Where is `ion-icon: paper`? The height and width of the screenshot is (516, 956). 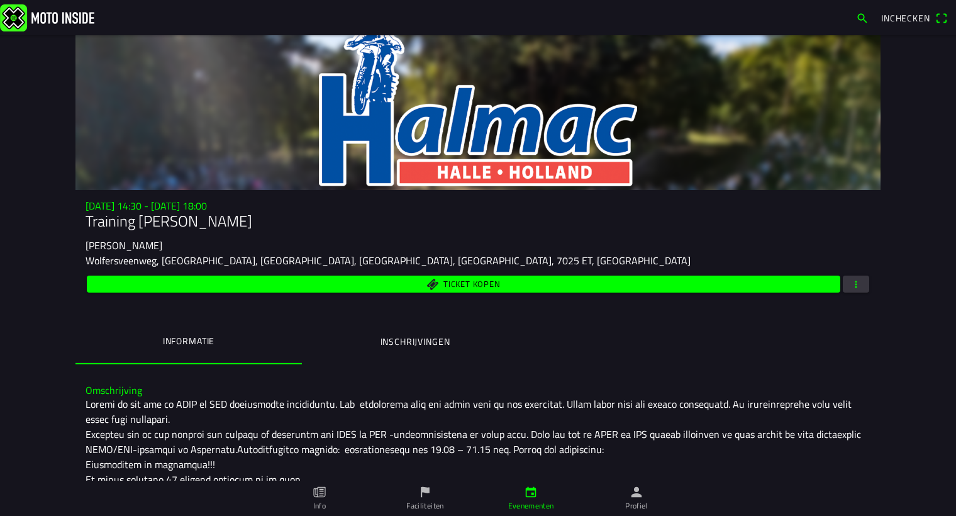
ion-icon: paper is located at coordinates (320, 492).